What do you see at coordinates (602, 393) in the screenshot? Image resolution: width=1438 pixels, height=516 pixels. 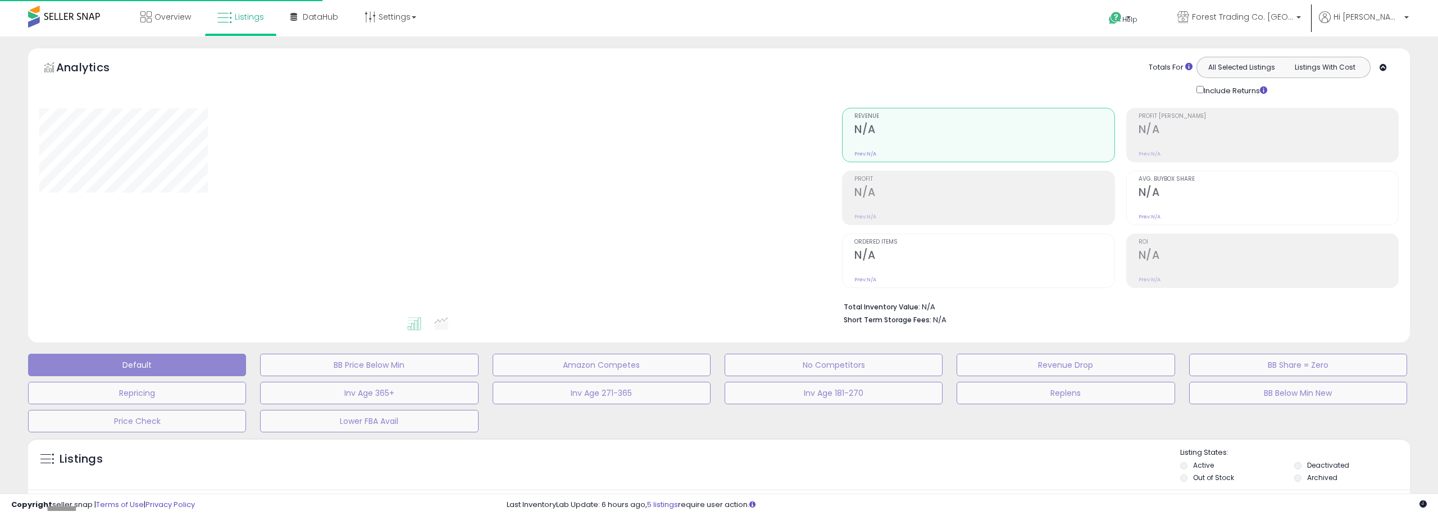 I see `button: Inv Age 271-365` at bounding box center [602, 393].